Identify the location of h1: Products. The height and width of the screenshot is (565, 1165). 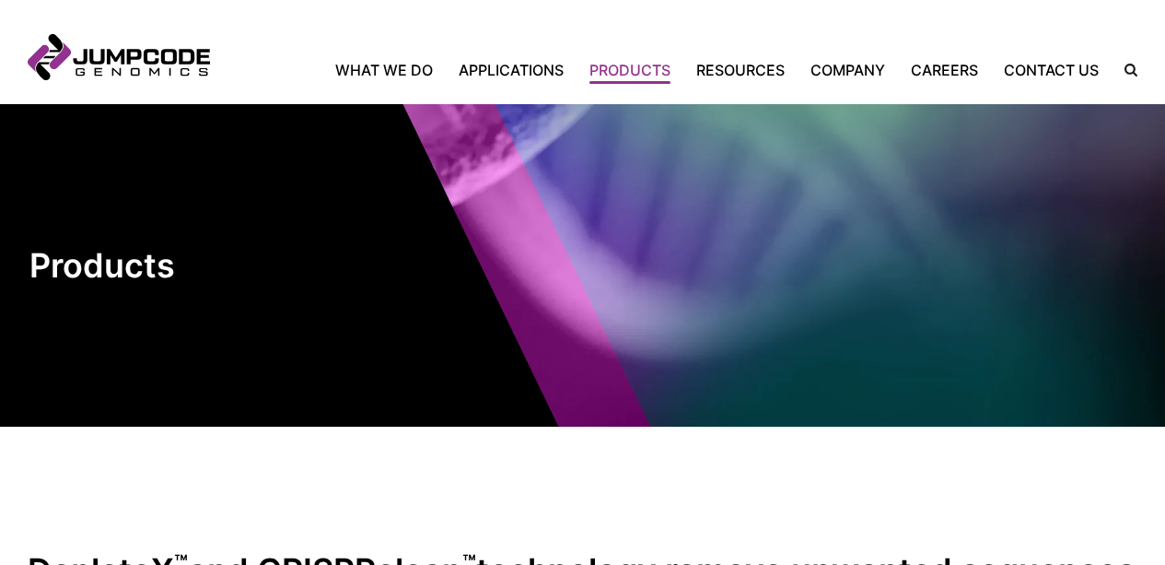
(183, 265).